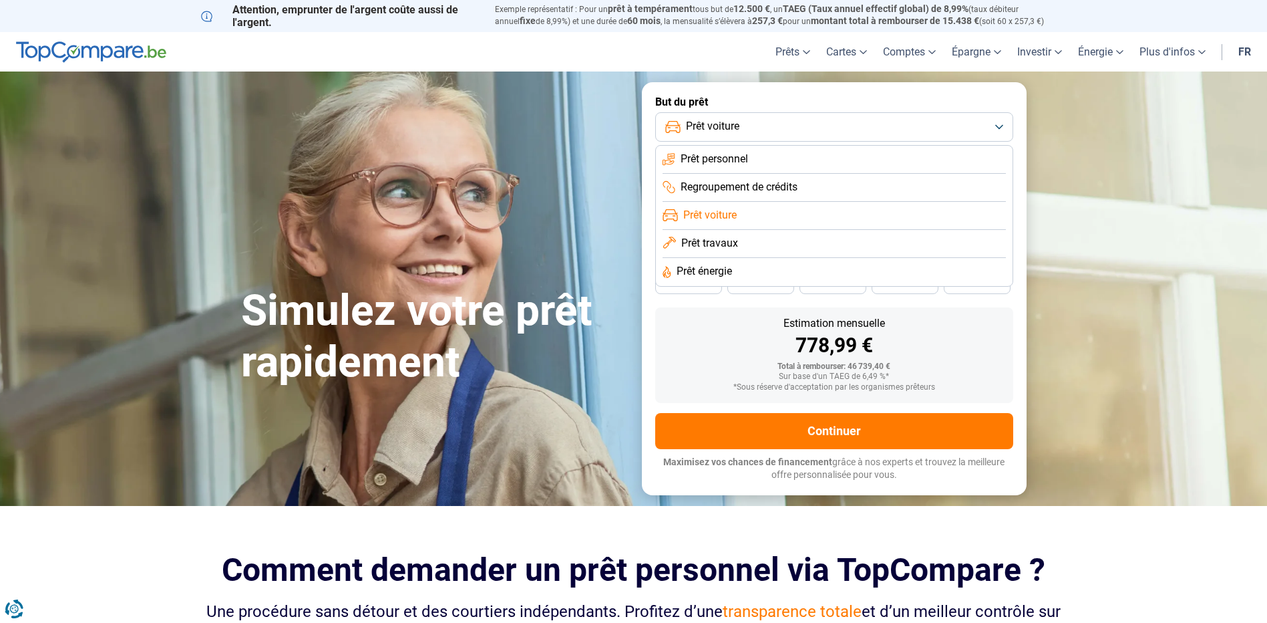  I want to click on a: Prêts, so click(793, 51).